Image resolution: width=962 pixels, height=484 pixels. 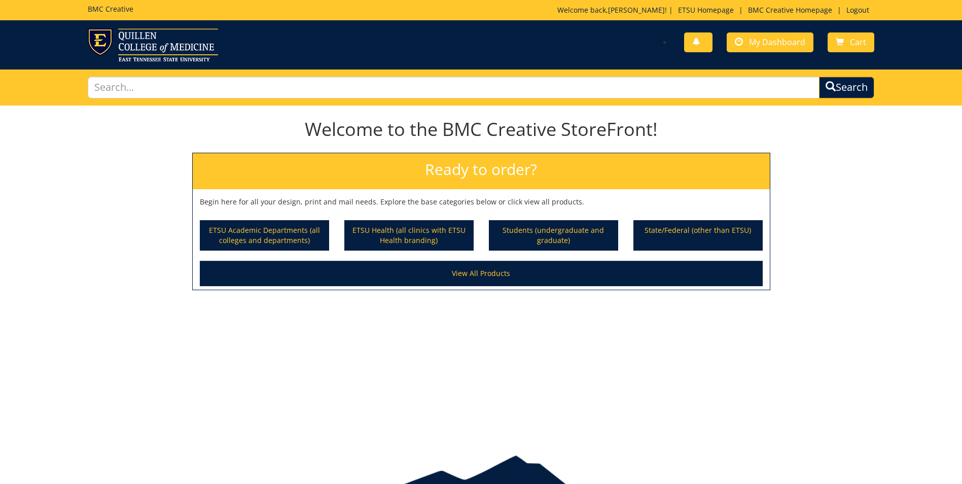 What do you see at coordinates (706, 10) in the screenshot?
I see `a: ETSU Homepage` at bounding box center [706, 10].